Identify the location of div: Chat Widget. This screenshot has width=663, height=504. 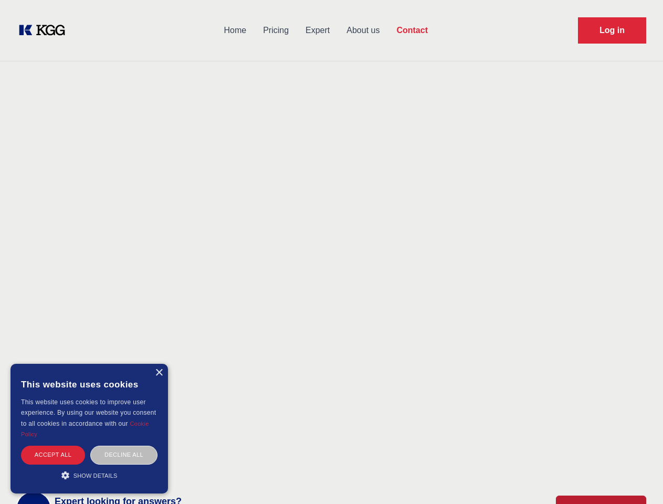
(637, 479).